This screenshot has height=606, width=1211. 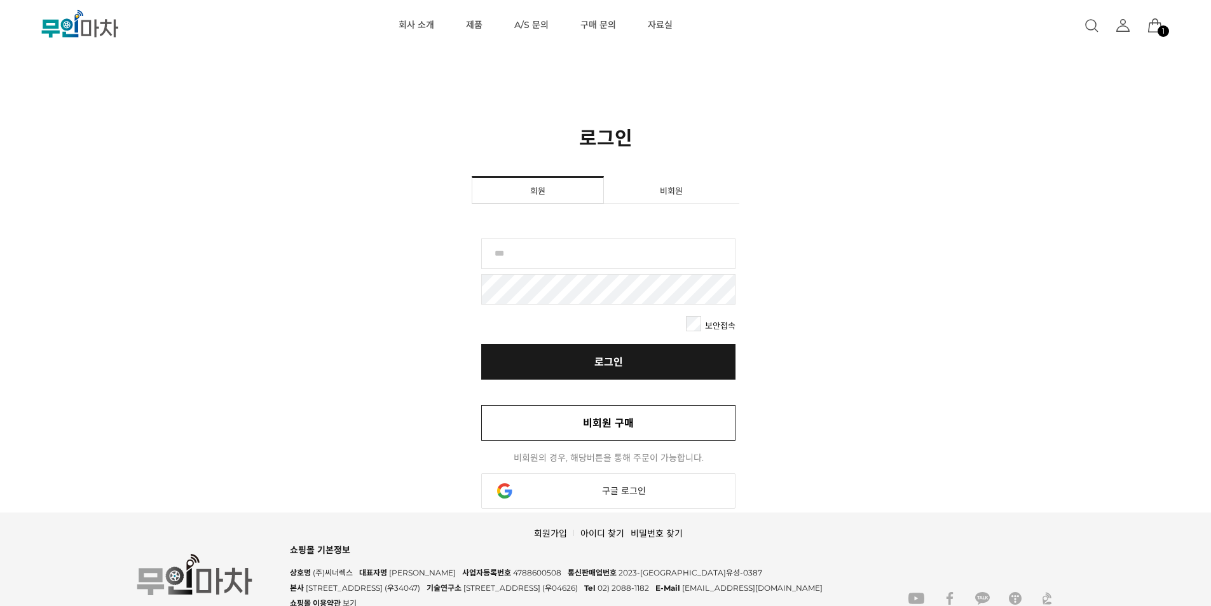 I want to click on label: 아이디, so click(x=608, y=256).